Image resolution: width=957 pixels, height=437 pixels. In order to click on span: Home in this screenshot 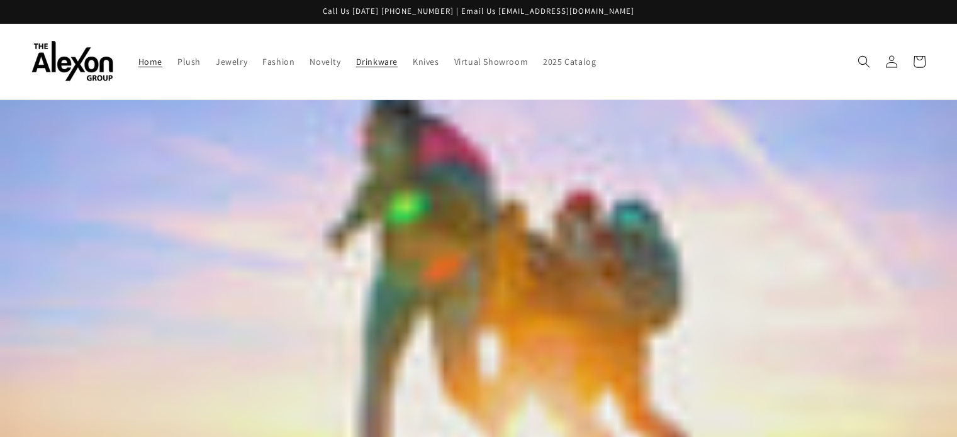, I will do `click(150, 62)`.